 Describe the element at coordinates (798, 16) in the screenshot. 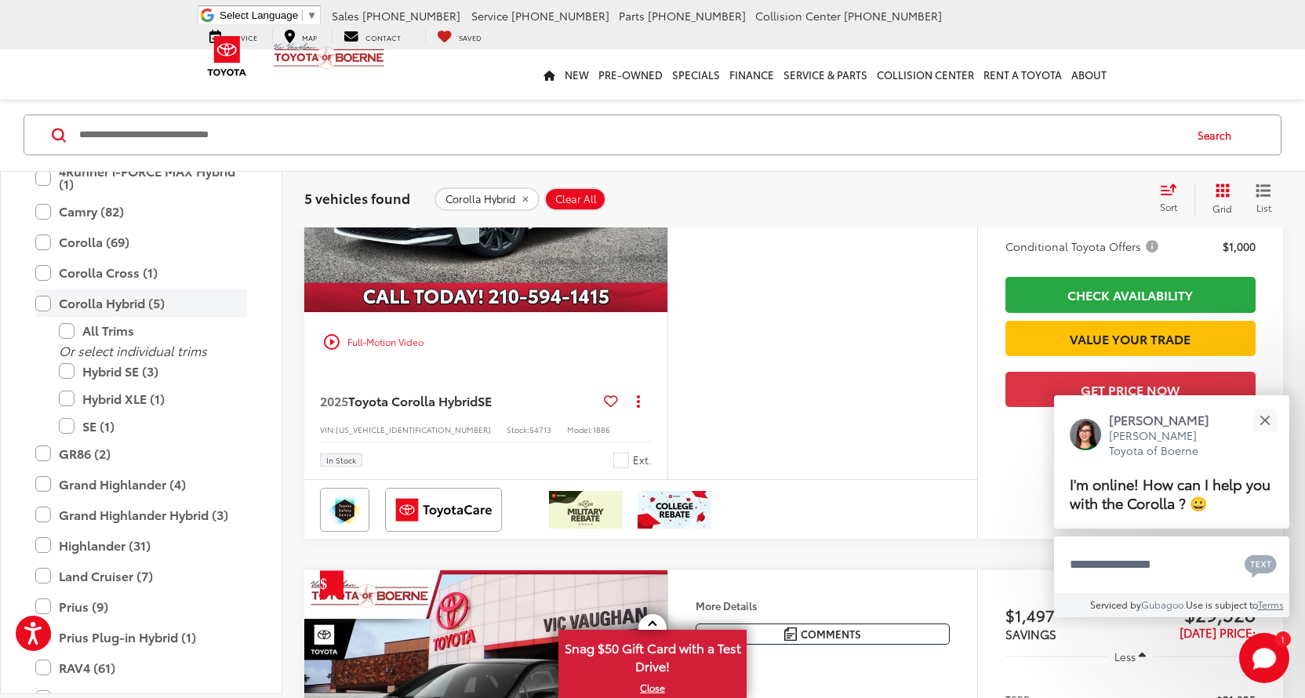

I see `span: Collision Center` at that location.